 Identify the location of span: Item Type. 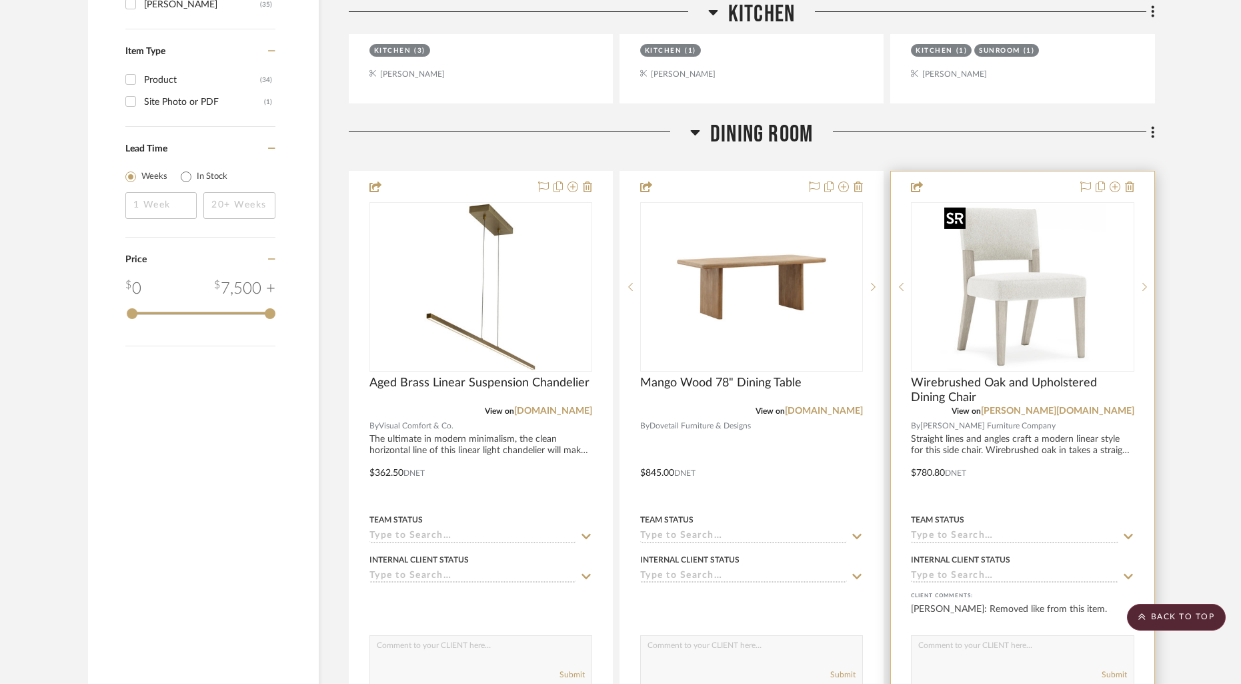
(145, 51).